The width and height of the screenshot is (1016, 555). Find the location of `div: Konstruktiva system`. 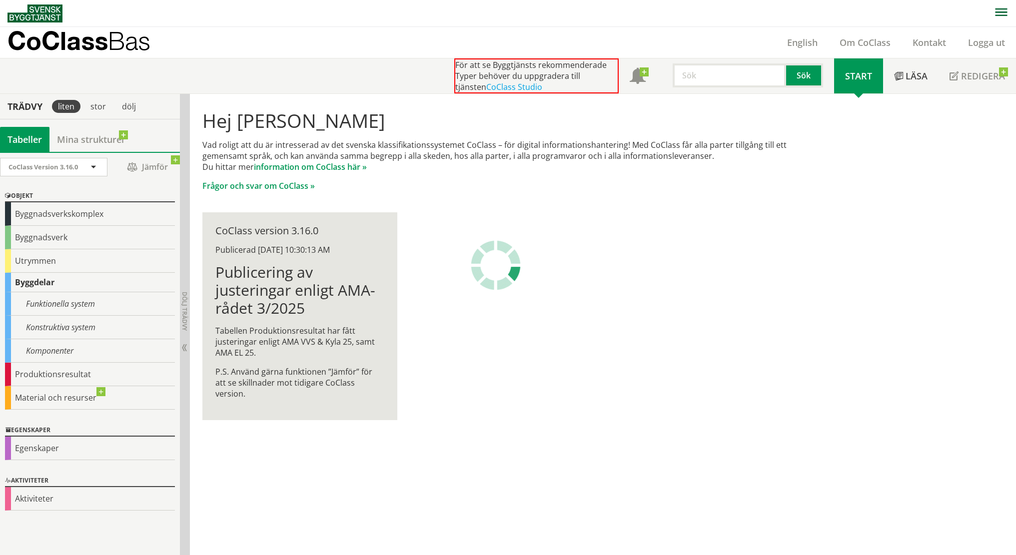

div: Konstruktiva system is located at coordinates (90, 327).